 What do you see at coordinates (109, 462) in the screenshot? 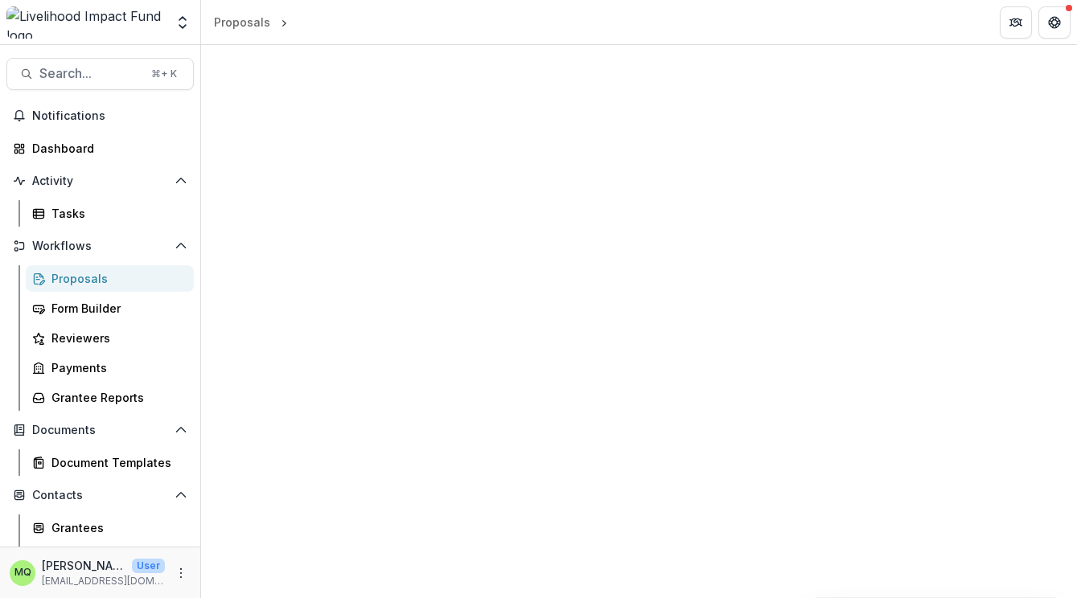
I see `a: Document Templates` at bounding box center [109, 462].